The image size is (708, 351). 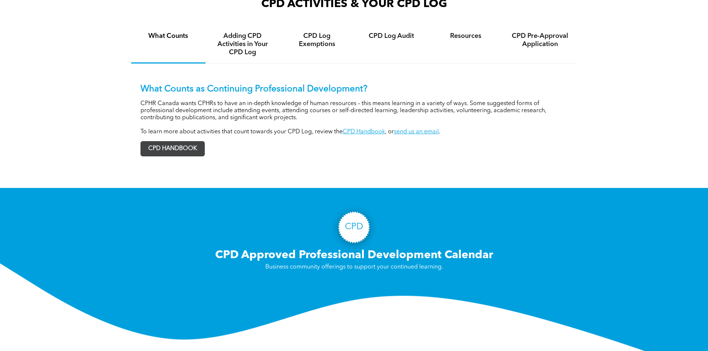 What do you see at coordinates (243, 44) in the screenshot?
I see `h4: Adding CPD Activities in Your CPD Log` at bounding box center [243, 44].